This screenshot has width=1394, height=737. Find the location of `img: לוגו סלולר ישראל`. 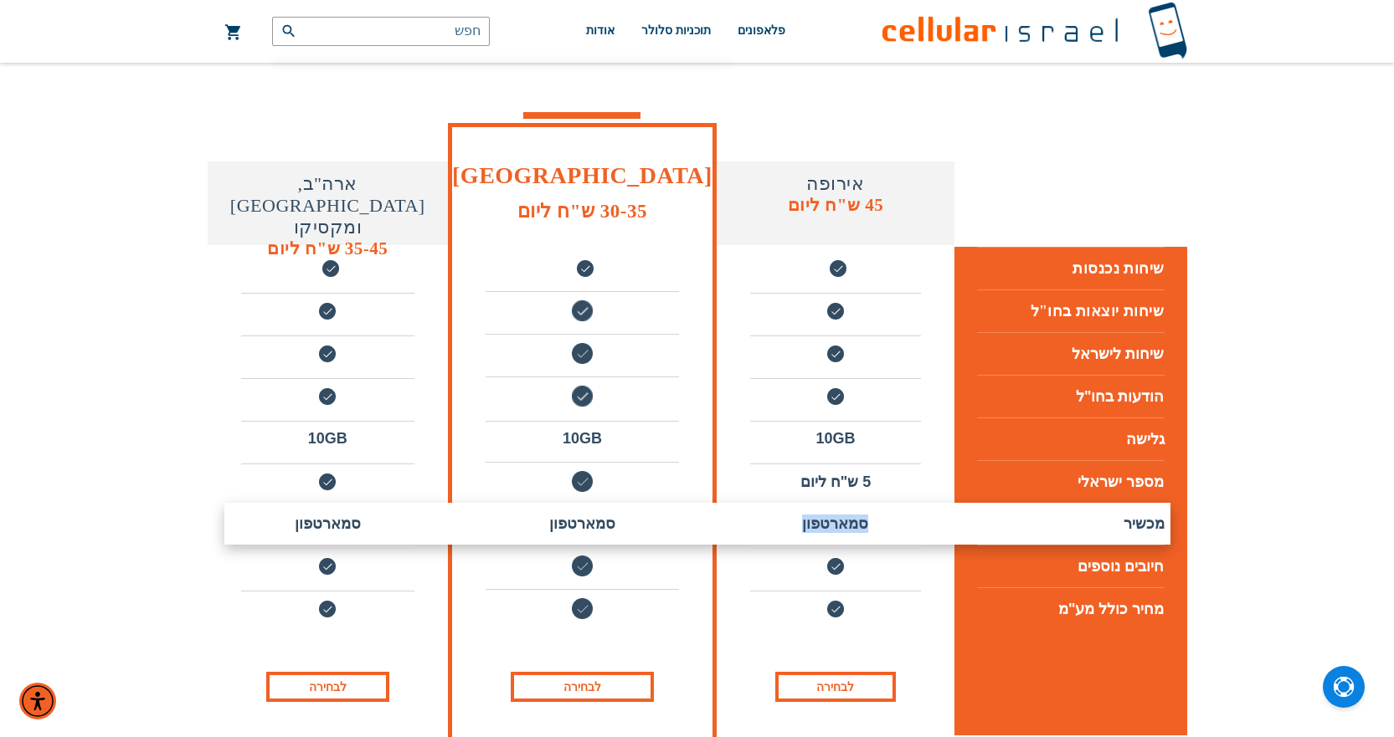

img: לוגו סלולר ישראל is located at coordinates (1034, 31).